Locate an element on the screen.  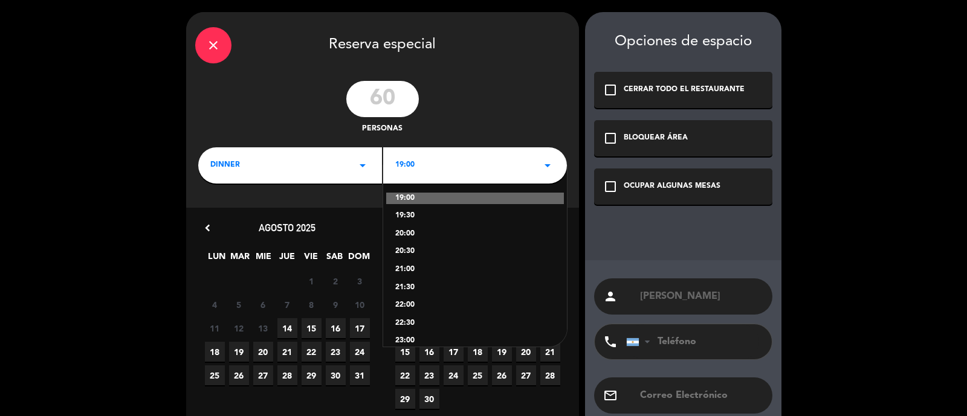
div: BLOQUEAR ÁREA is located at coordinates (656, 138).